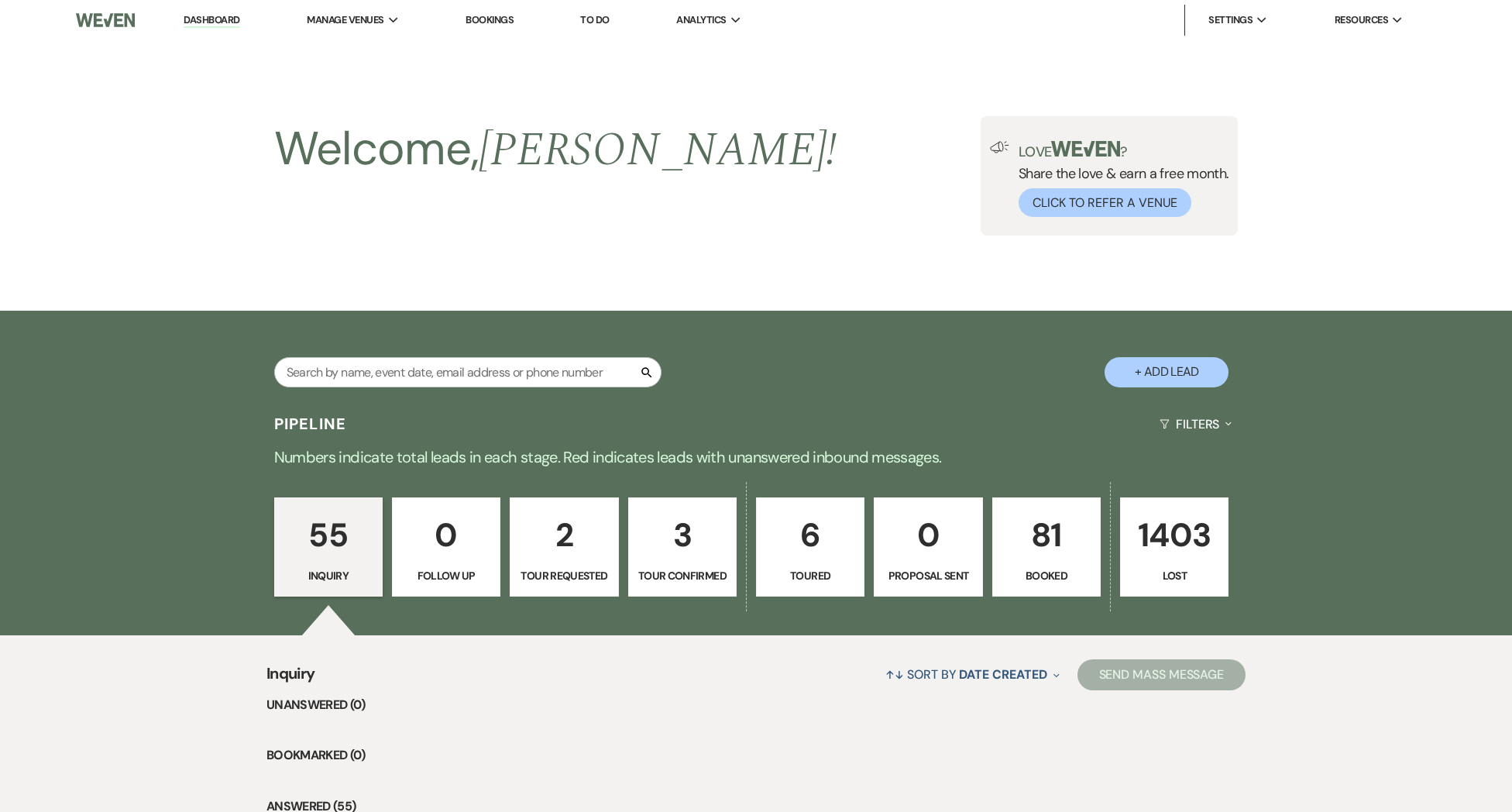 This screenshot has height=812, width=1512. I want to click on button: Send Mass Message, so click(1162, 676).